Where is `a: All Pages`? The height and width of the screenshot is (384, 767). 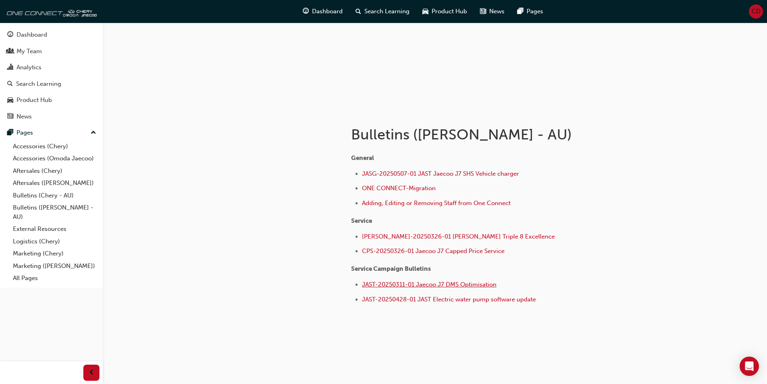 a: All Pages is located at coordinates (54, 278).